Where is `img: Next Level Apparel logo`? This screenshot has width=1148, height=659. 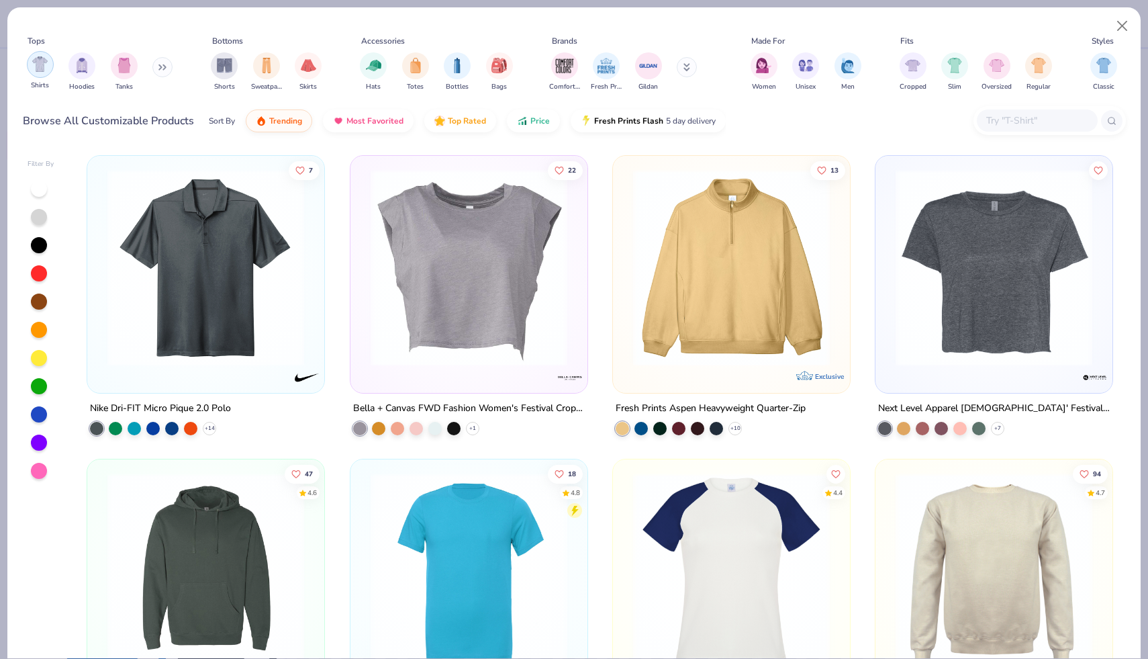 img: Next Level Apparel logo is located at coordinates (1095, 377).